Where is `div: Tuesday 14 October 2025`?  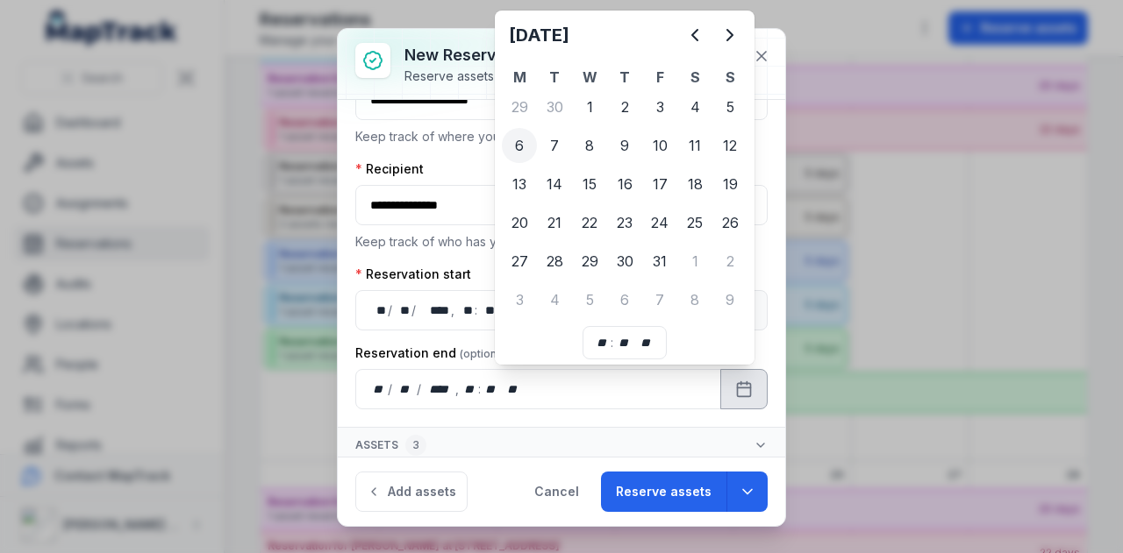
div: Tuesday 14 October 2025 is located at coordinates (554, 184).